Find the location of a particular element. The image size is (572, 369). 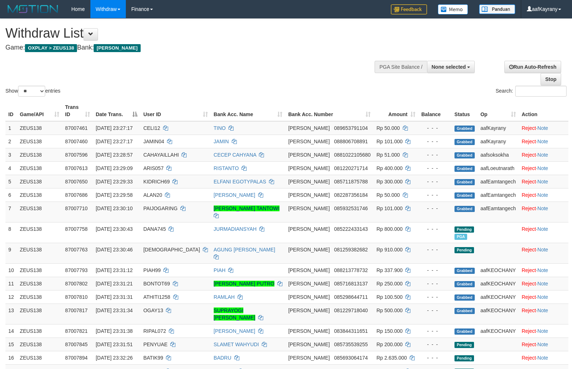

th: Game/API: activate to sort column ascending is located at coordinates (39, 111).